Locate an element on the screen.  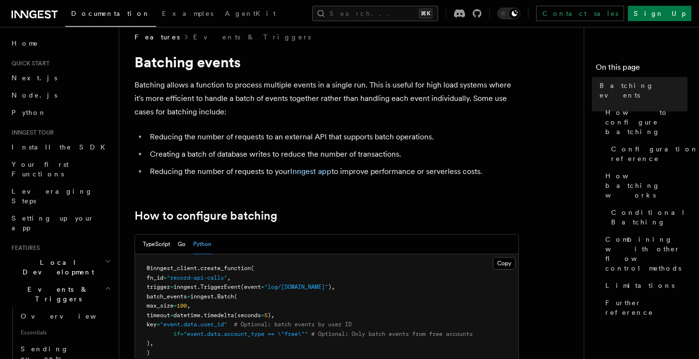
span: key is located at coordinates (151, 324).